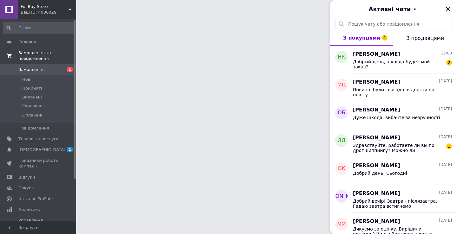  What do you see at coordinates (341, 169) in the screenshot?
I see `span: ОК` at bounding box center [341, 169].